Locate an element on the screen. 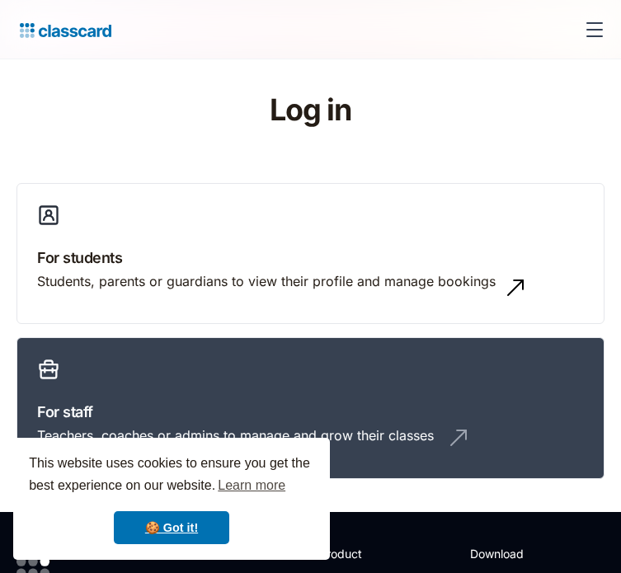 Image resolution: width=621 pixels, height=573 pixels. div: Students, parents or guardians to view their profile and manage bookings is located at coordinates (266, 281).